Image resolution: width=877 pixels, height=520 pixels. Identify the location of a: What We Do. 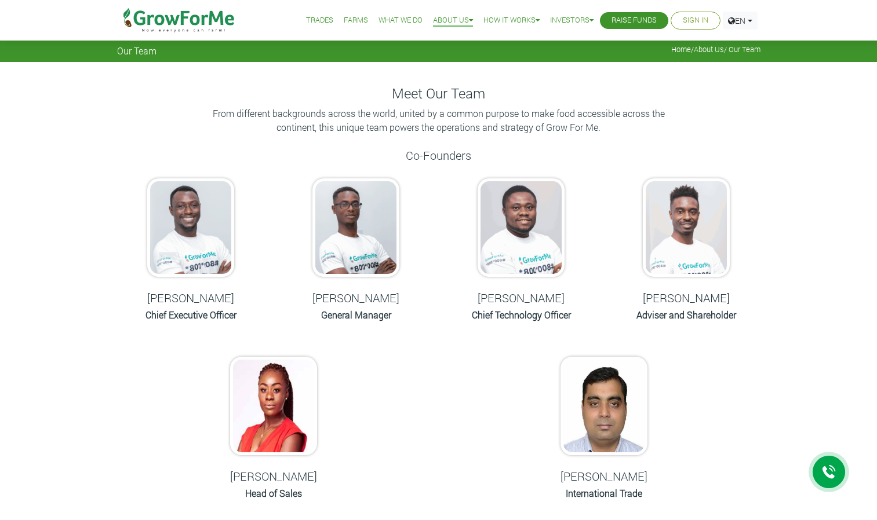
(400, 20).